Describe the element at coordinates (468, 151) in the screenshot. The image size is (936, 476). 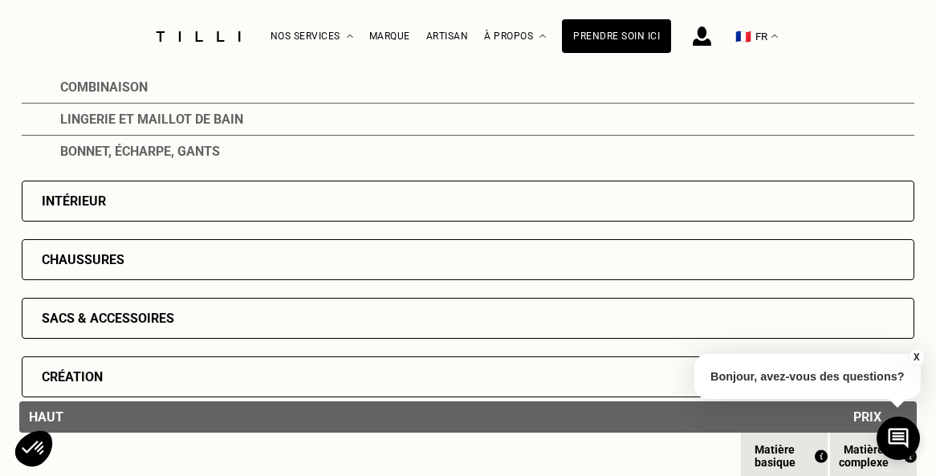
I see `div: Bonnet, écharpe, gants` at that location.